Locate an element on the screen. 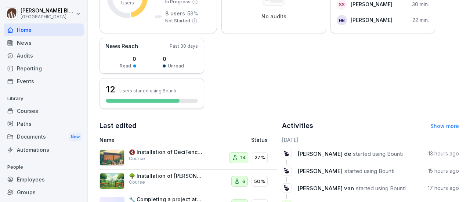  a: Paths is located at coordinates (44, 124).